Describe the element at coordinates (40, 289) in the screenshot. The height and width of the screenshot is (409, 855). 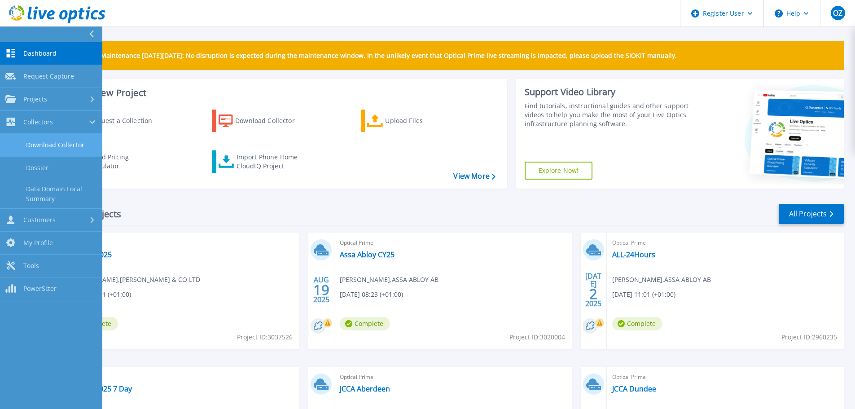
I see `span: PowerSizer` at that location.